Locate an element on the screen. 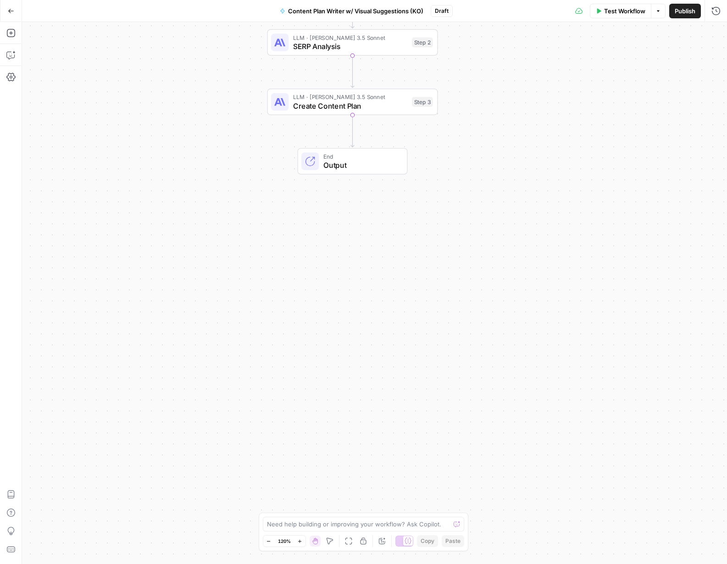  button: Publish is located at coordinates (685, 11).